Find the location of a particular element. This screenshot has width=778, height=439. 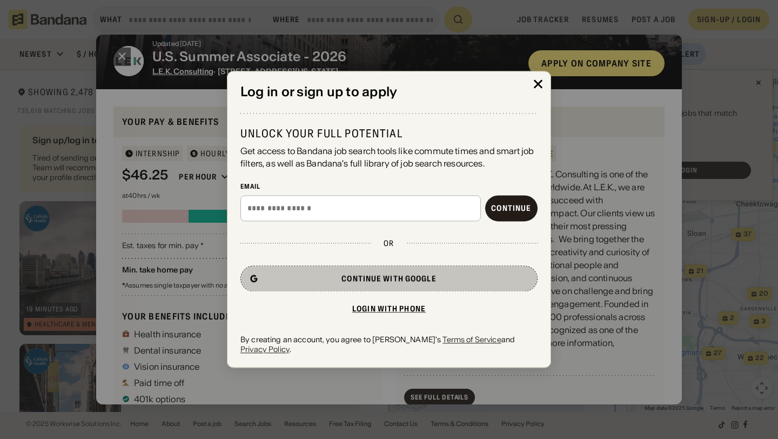

div: Continue with Google is located at coordinates (389, 278).